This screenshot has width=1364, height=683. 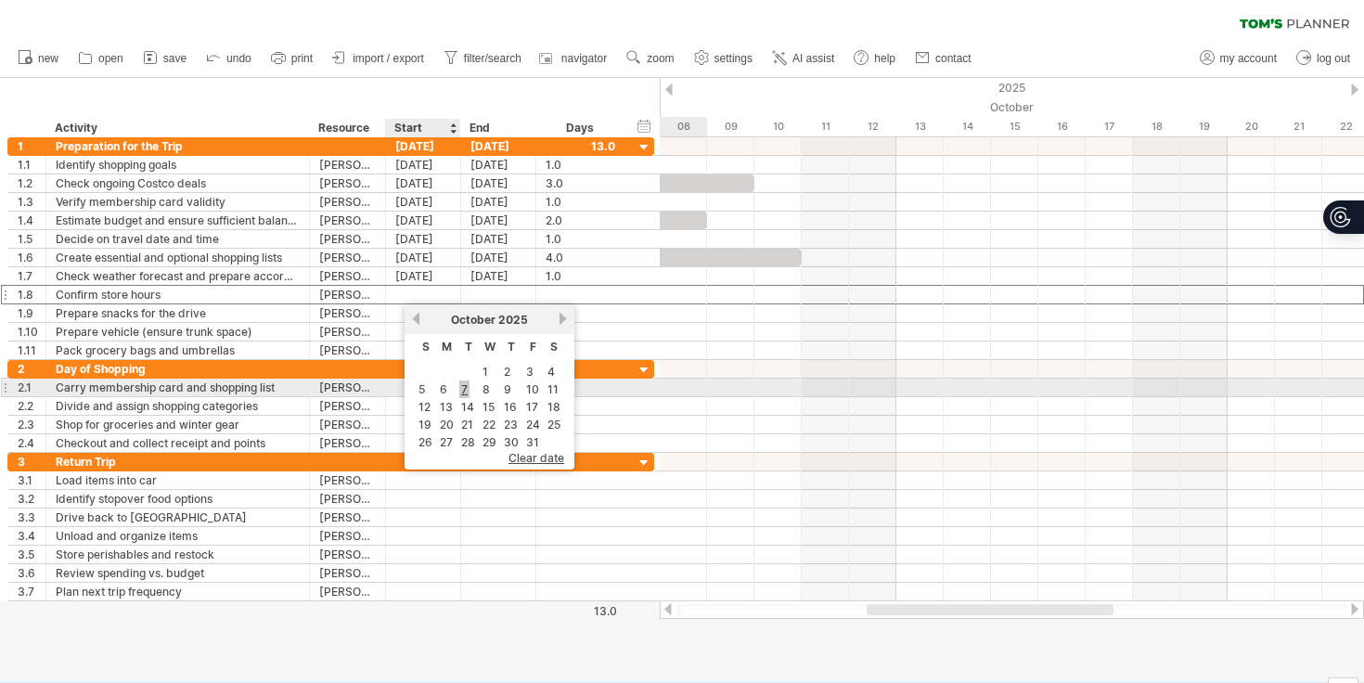 I want to click on div: Store perishables and restock, so click(x=177, y=554).